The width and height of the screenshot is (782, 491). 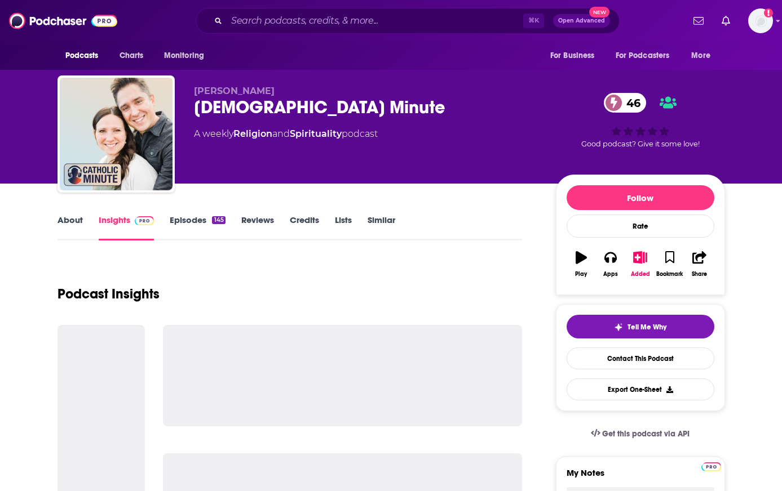 What do you see at coordinates (760, 21) in the screenshot?
I see `span: Logged in as shcarlos` at bounding box center [760, 21].